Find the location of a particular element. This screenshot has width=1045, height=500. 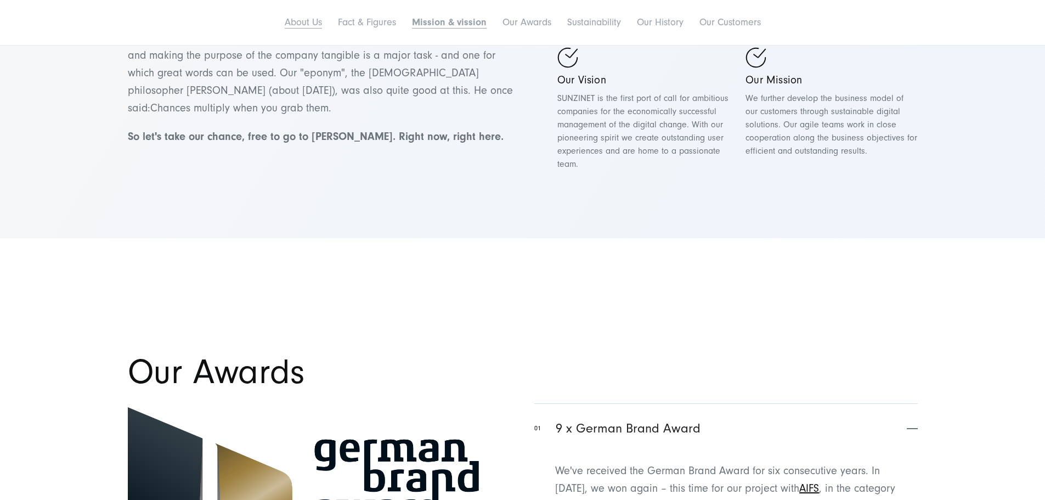

a: Our Awards is located at coordinates (527, 22).